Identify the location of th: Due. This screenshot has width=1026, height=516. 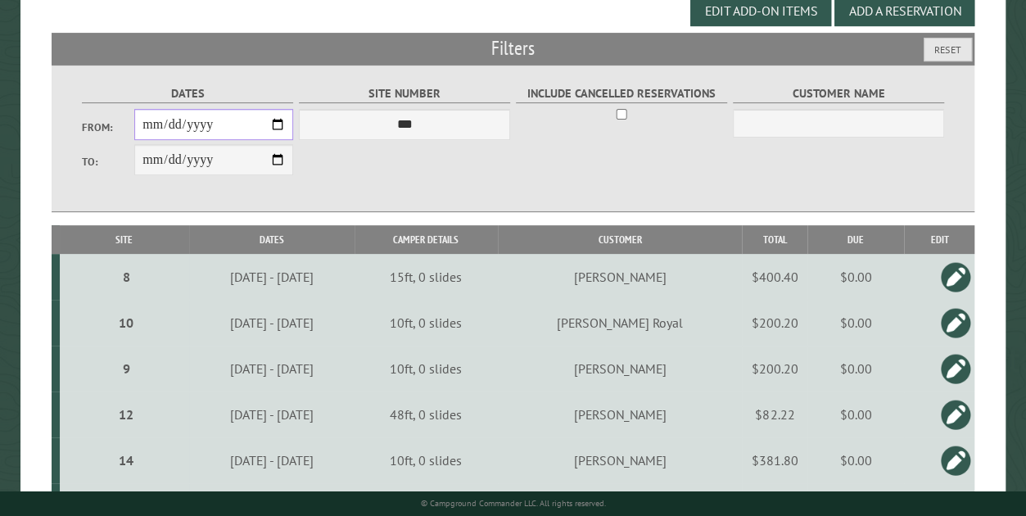
(856, 239).